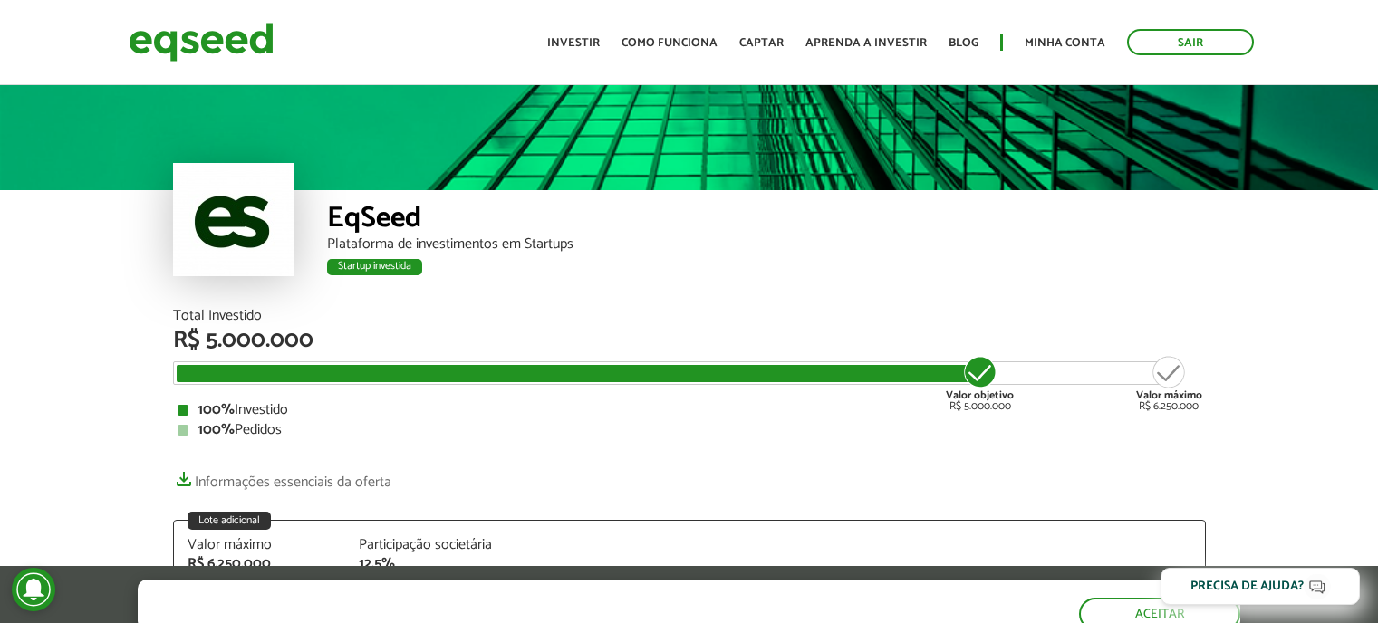 This screenshot has height=623, width=1378. What do you see at coordinates (761, 43) in the screenshot?
I see `a: Captar` at bounding box center [761, 43].